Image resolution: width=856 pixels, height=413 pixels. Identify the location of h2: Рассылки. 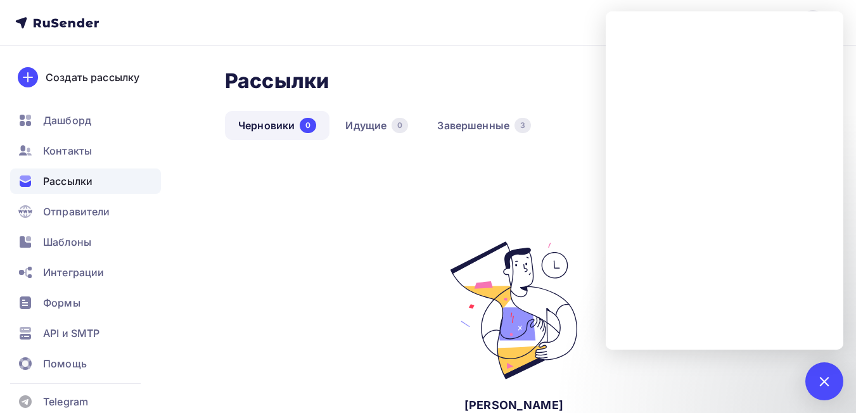
(277, 81).